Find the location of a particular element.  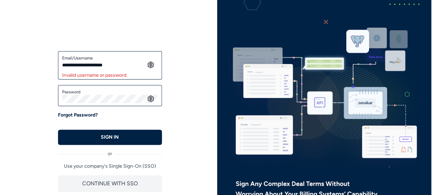

label: Password is located at coordinates (110, 92).